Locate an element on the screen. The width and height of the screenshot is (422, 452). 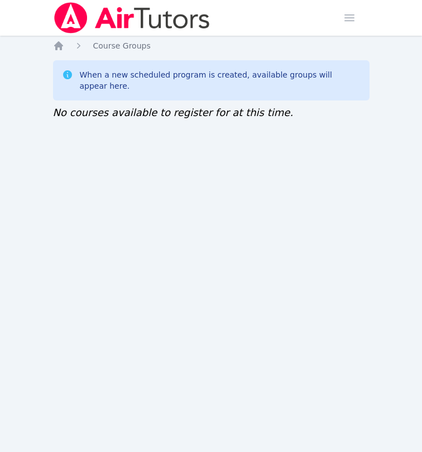
div: When a new scheduled program is created, available groups will appear here. is located at coordinates (220, 80).